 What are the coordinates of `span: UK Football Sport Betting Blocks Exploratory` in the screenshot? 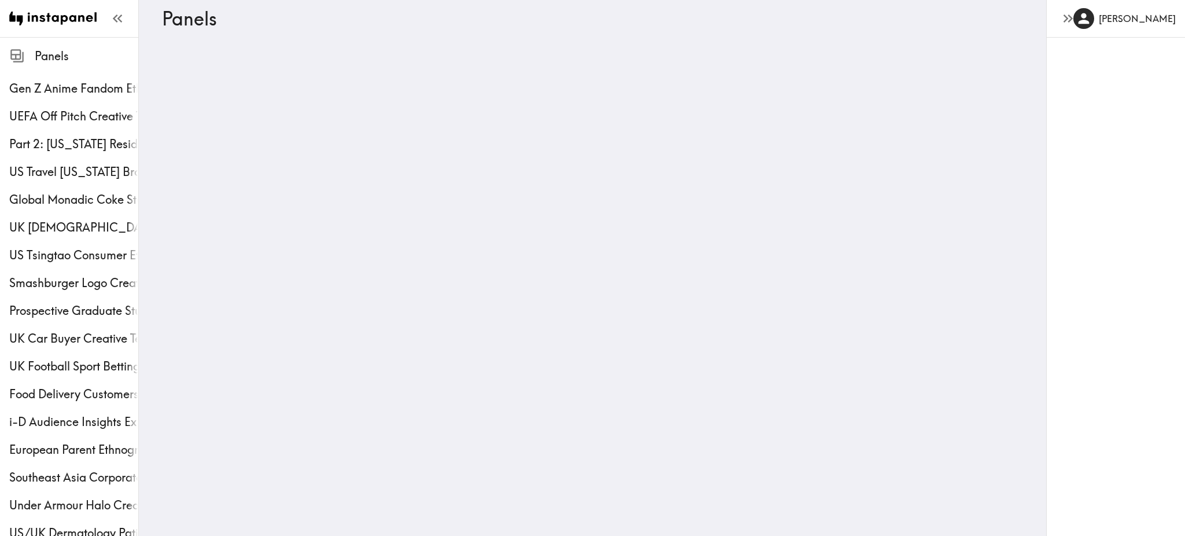 It's located at (74, 366).